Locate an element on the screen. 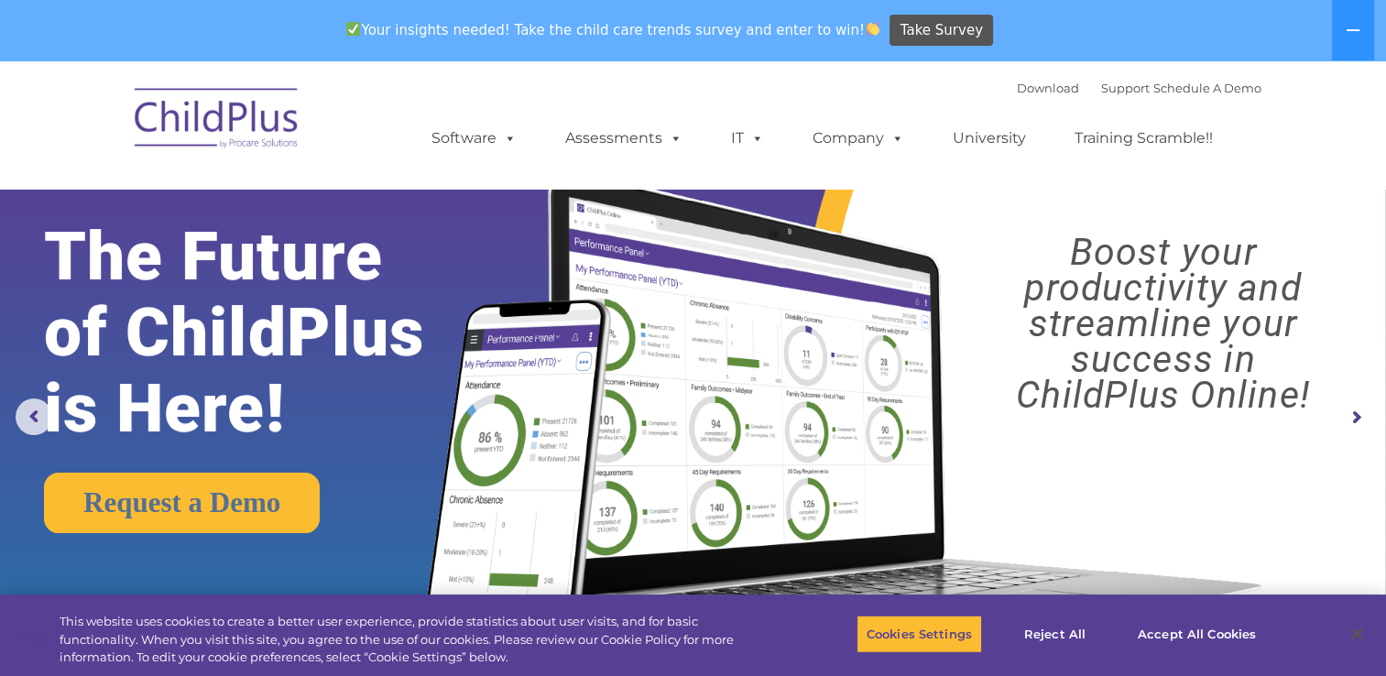 The height and width of the screenshot is (676, 1386). a: Request a Demo is located at coordinates (181, 503).